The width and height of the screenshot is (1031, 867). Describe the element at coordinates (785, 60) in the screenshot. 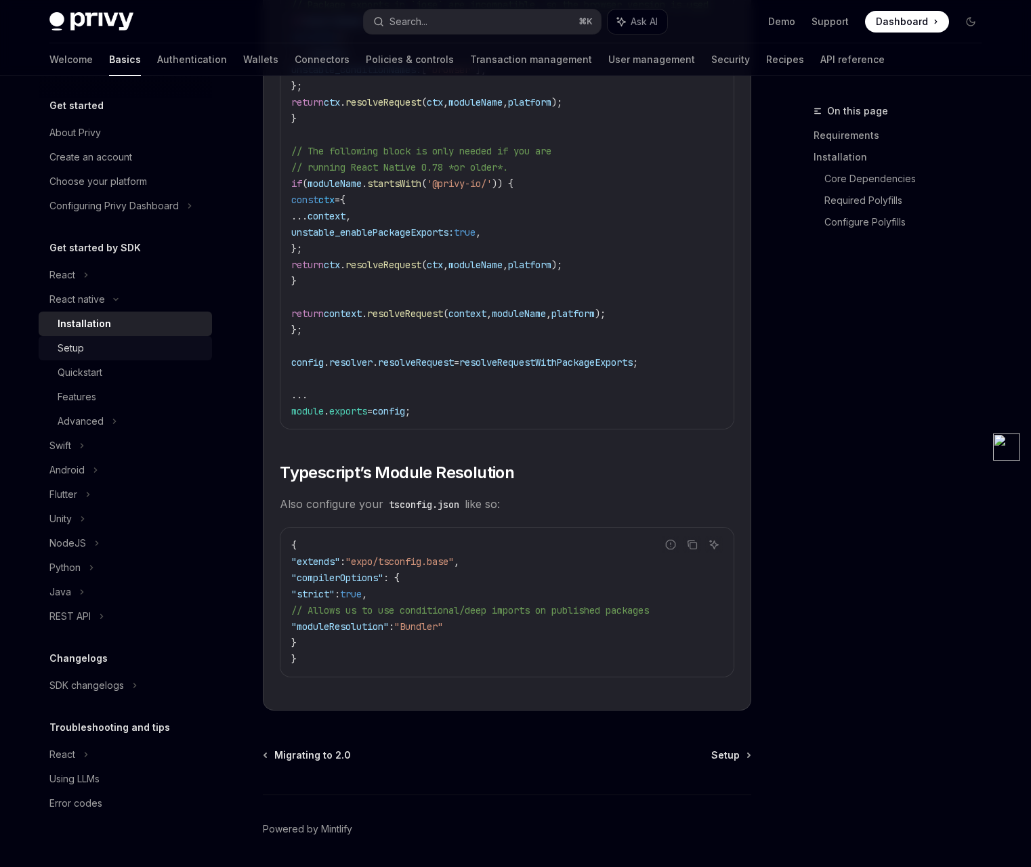

I see `a: Recipes` at that location.